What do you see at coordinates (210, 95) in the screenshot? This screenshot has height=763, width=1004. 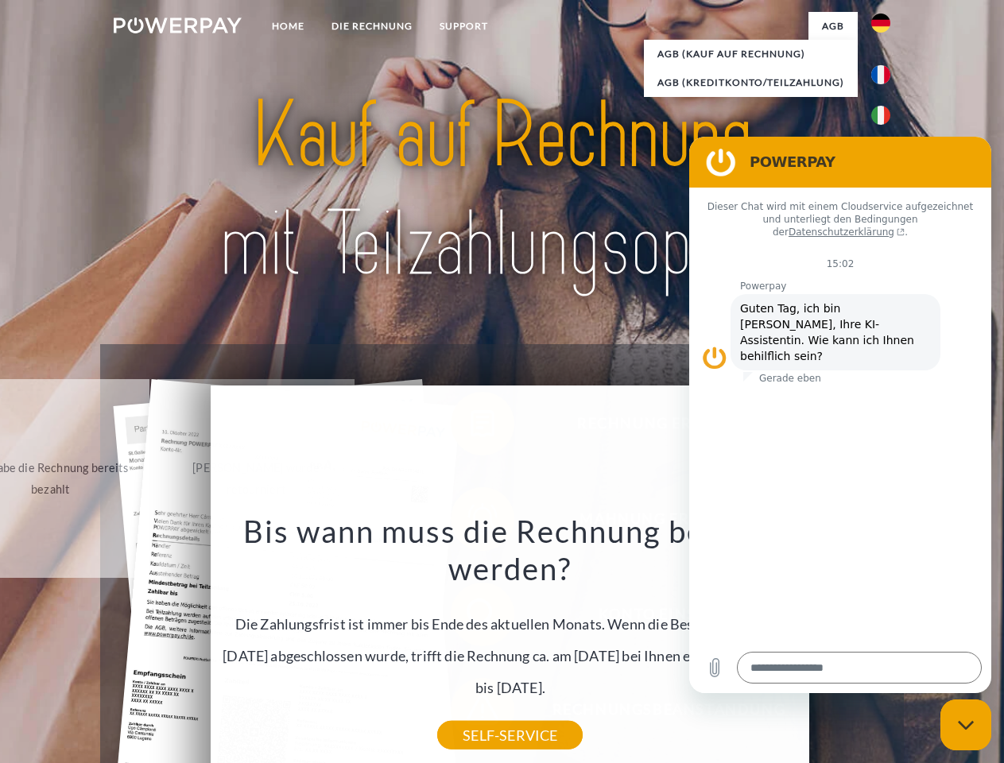 I see `svg: (wird in einer neuen Registerkarte geöffnet)` at bounding box center [210, 95].